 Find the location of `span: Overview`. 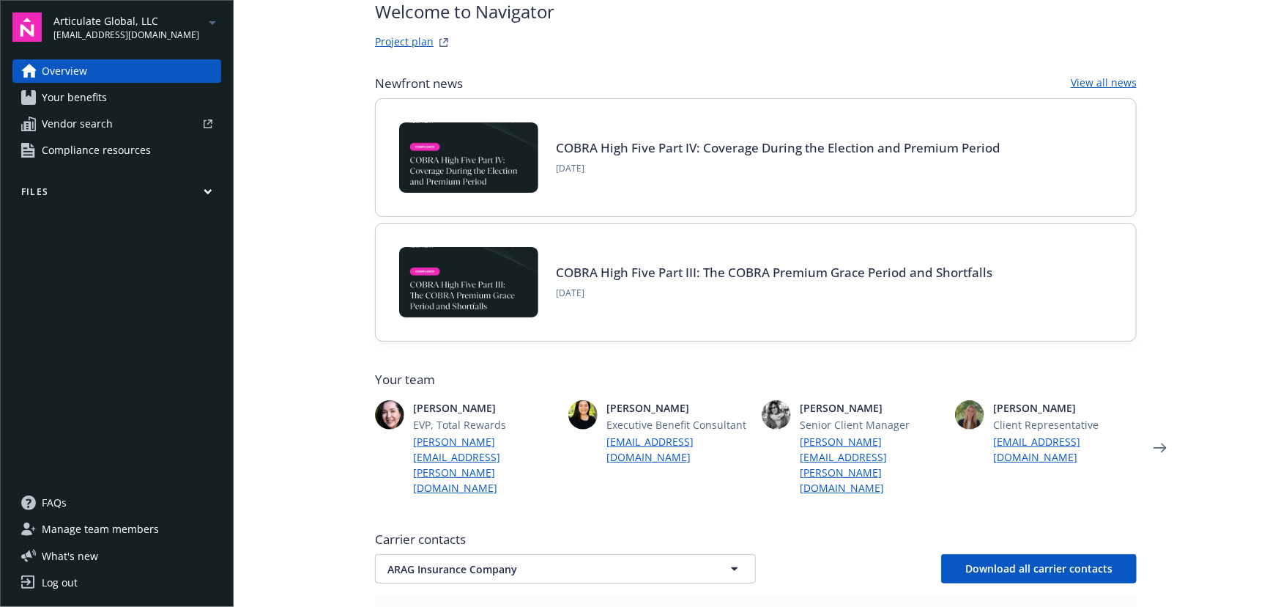

span: Overview is located at coordinates (64, 71).